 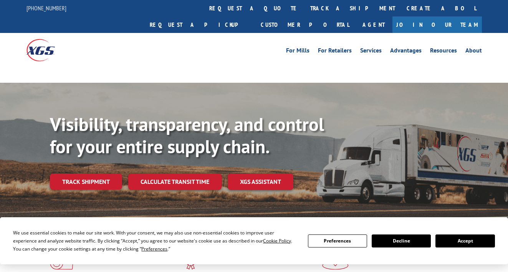 I want to click on a: About, so click(x=473, y=52).